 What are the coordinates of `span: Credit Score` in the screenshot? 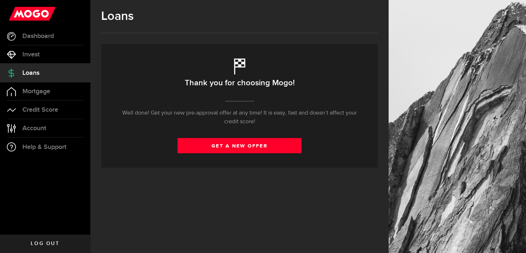 It's located at (40, 110).